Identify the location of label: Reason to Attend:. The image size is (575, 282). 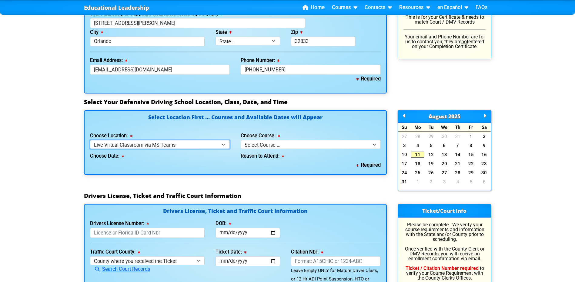
(262, 156).